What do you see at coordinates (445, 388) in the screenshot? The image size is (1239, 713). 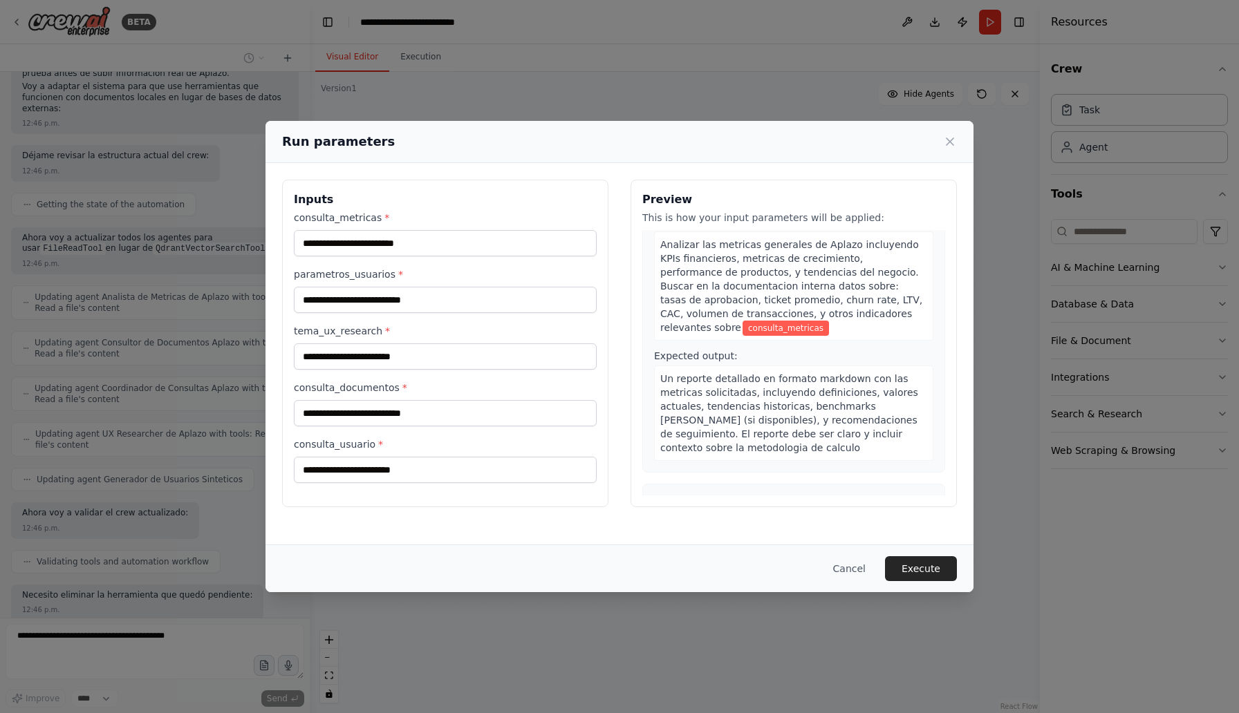 I see `label: consulta_documentos` at bounding box center [445, 388].